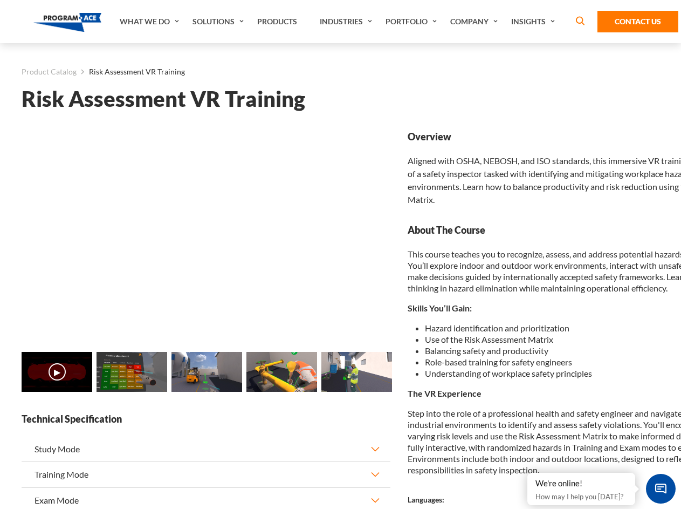 The width and height of the screenshot is (681, 509). What do you see at coordinates (206, 449) in the screenshot?
I see `button: Study Mode` at bounding box center [206, 449].